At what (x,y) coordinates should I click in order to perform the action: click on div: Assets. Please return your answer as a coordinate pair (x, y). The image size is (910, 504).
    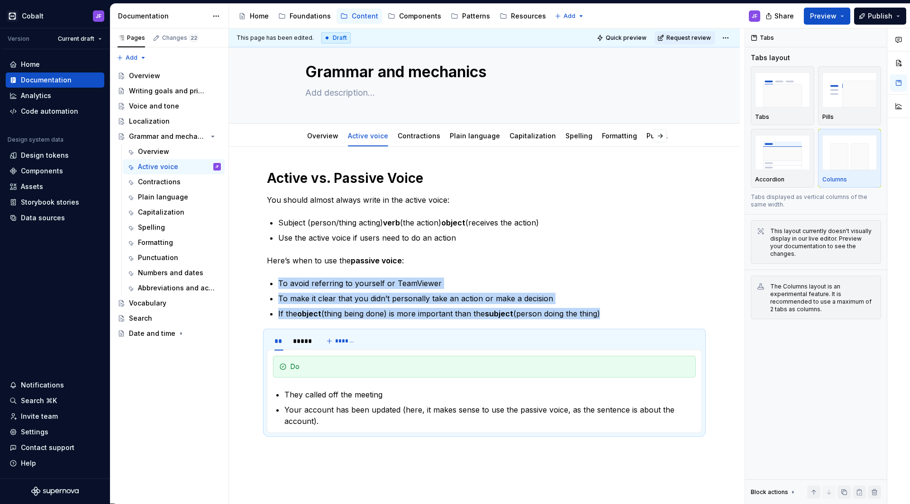
    Looking at the image, I should click on (32, 187).